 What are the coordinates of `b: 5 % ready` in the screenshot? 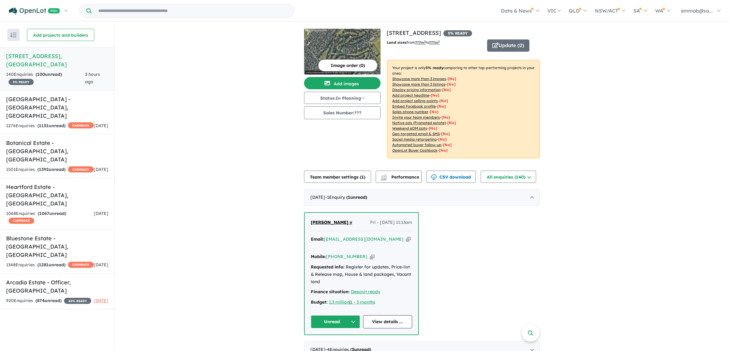 It's located at (434, 68).